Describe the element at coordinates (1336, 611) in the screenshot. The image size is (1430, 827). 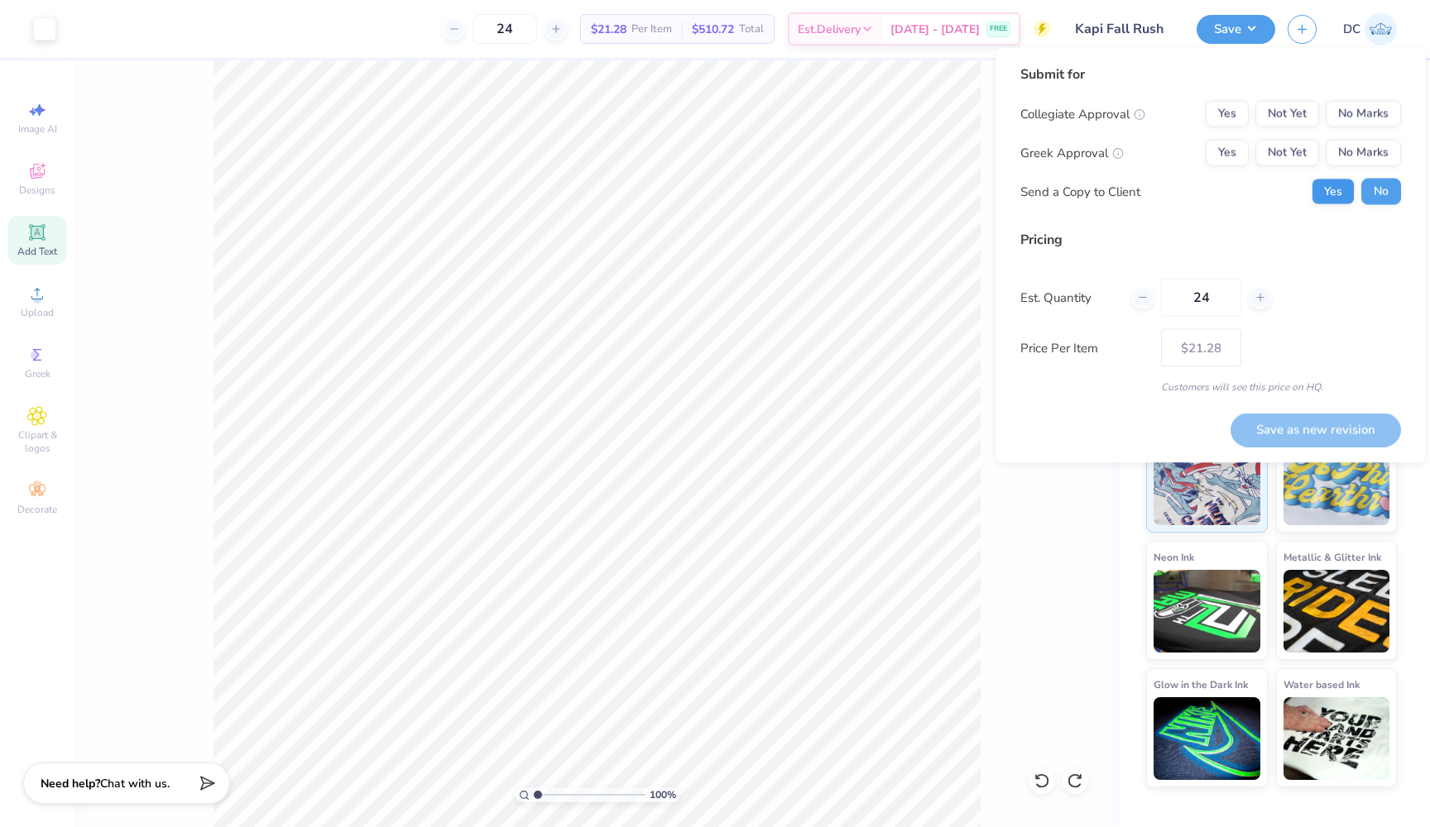
I see `img: Metallic & Glitter Ink` at that location.